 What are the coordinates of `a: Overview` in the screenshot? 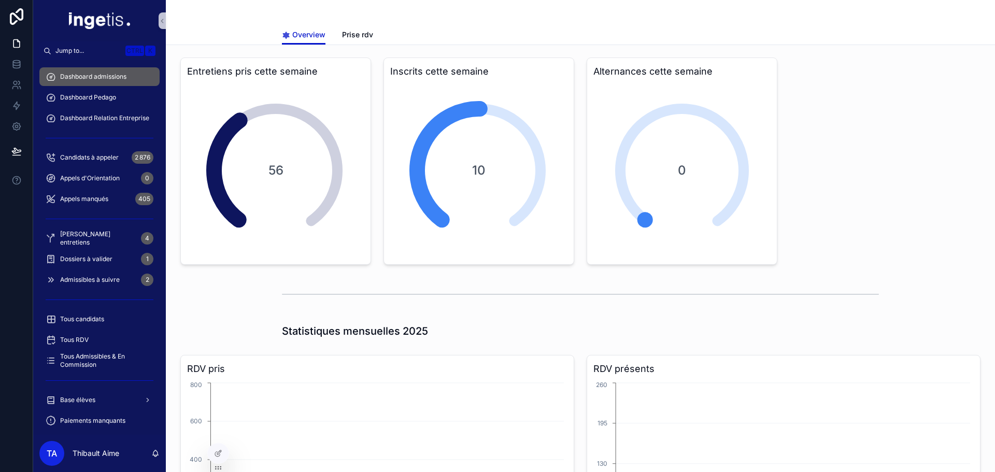 It's located at (304, 35).